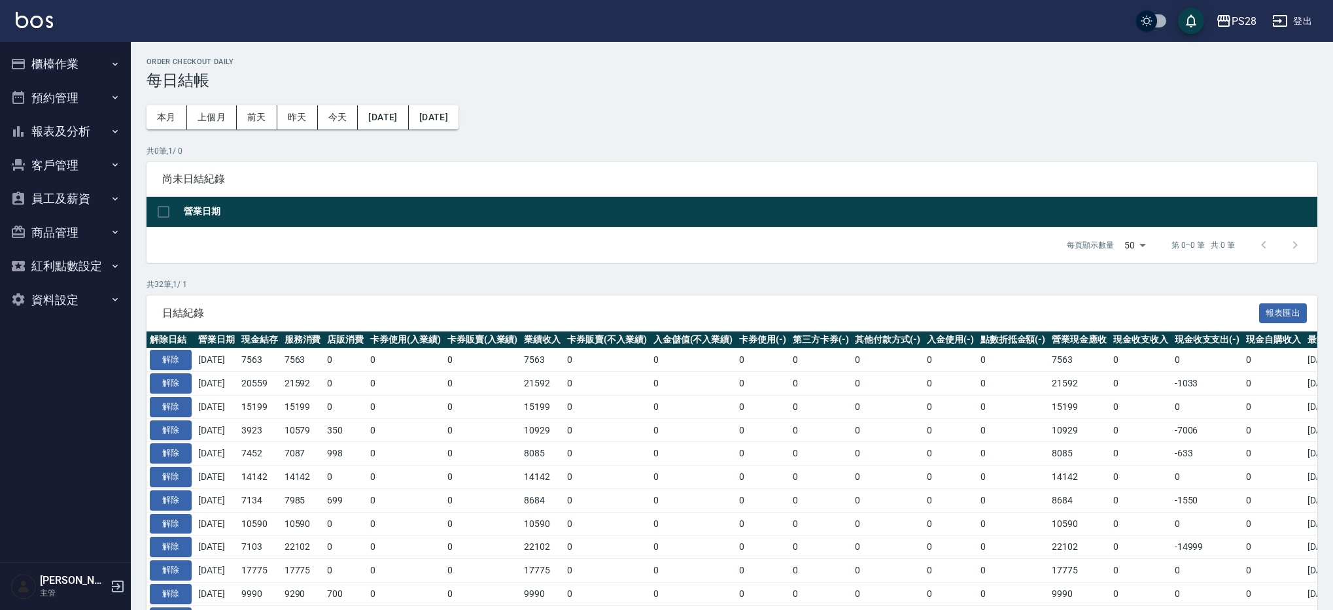 This screenshot has width=1333, height=610. What do you see at coordinates (607, 340) in the screenshot?
I see `th: 卡券販賣(不入業績)` at bounding box center [607, 340].